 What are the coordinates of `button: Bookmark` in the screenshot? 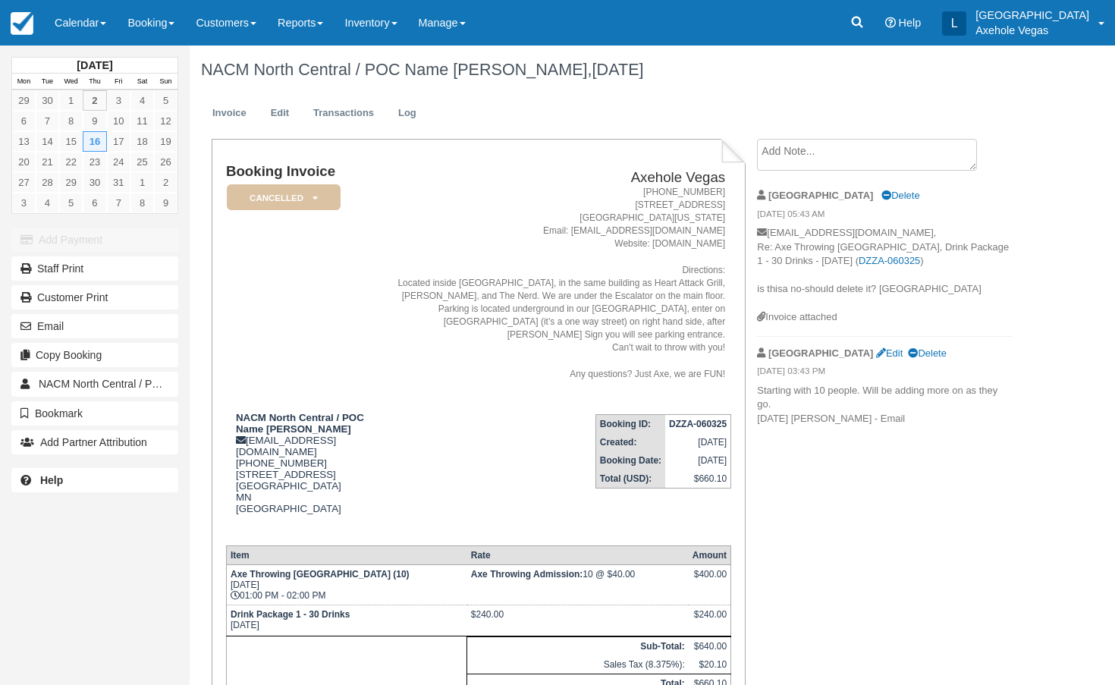 It's located at (95, 413).